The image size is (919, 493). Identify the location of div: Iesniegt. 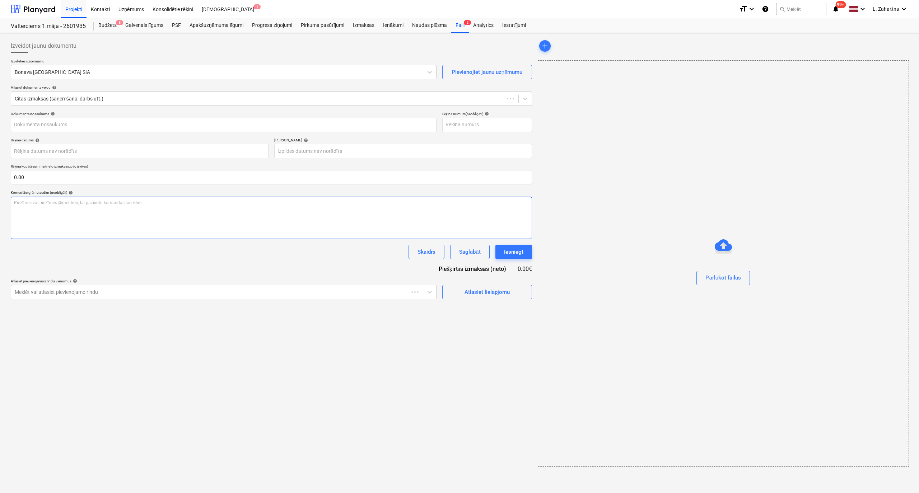
(514, 252).